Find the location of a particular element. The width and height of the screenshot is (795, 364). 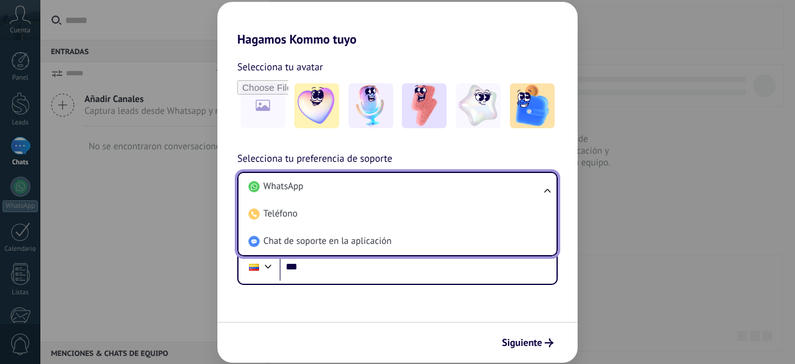

img: -4.jpeg is located at coordinates (479, 106).